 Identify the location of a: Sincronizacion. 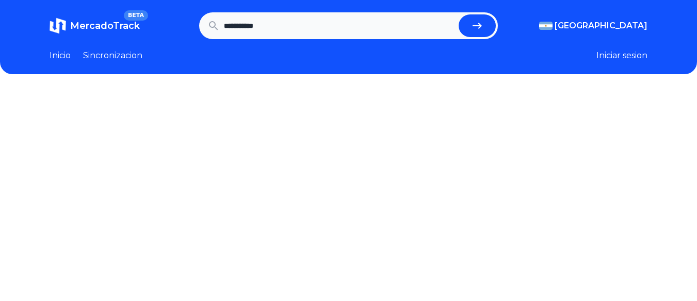
(113, 56).